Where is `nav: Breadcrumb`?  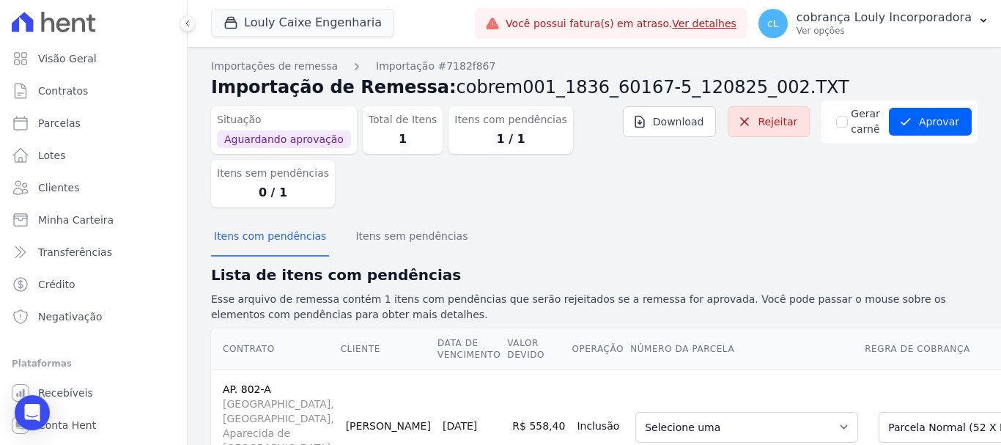 nav: Breadcrumb is located at coordinates (594, 66).